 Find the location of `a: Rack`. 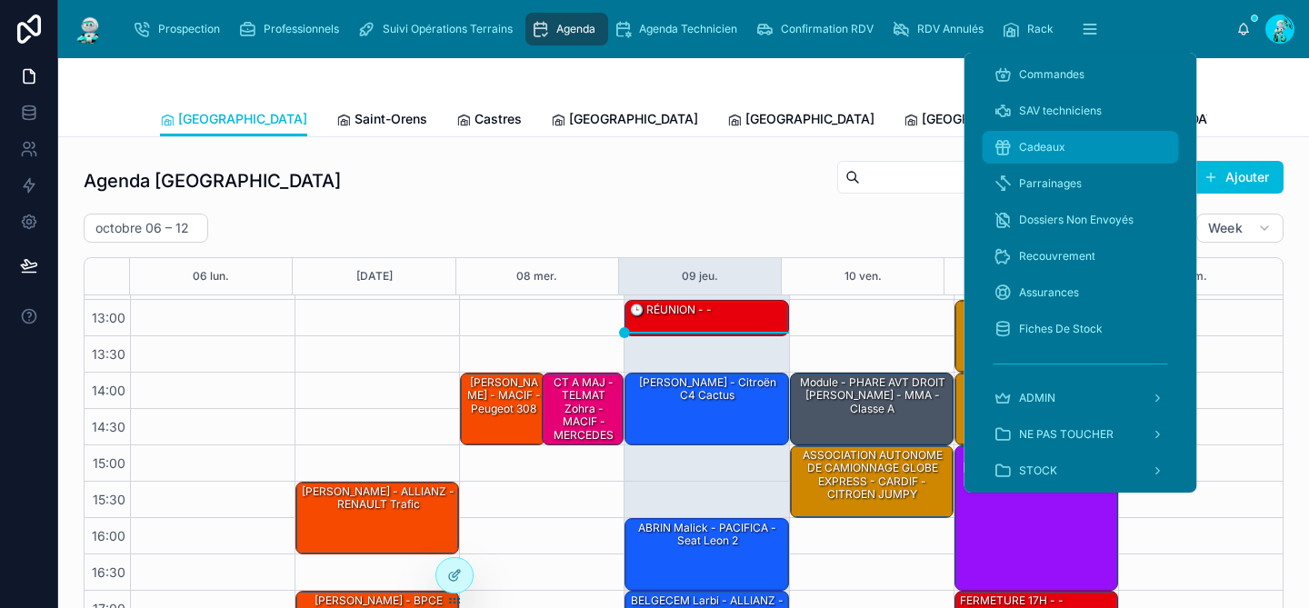

a: Rack is located at coordinates (1031, 29).